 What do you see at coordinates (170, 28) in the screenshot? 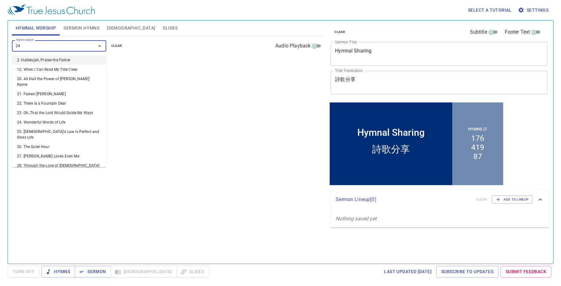
I see `span: Slides` at bounding box center [170, 28].